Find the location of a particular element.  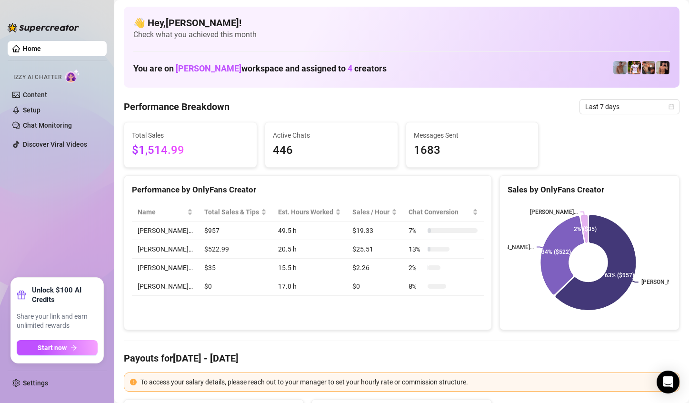

div: Sales by OnlyFans Creator is located at coordinates (589, 189).